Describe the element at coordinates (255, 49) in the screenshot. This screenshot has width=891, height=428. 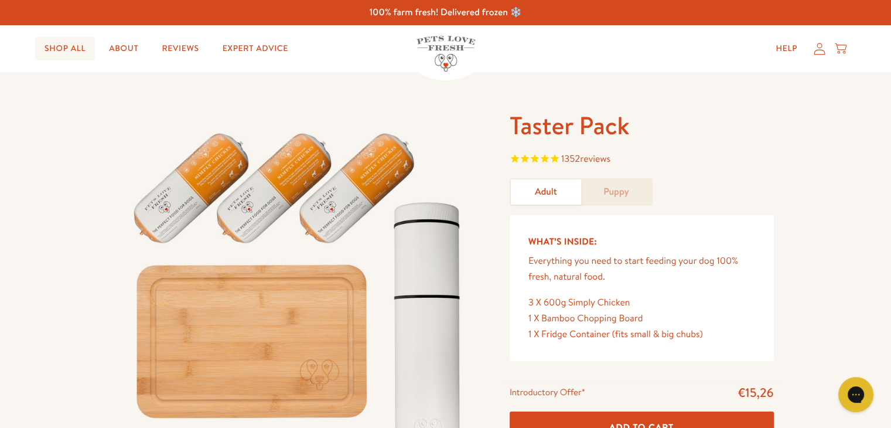
I see `a: Expert Advice` at that location.